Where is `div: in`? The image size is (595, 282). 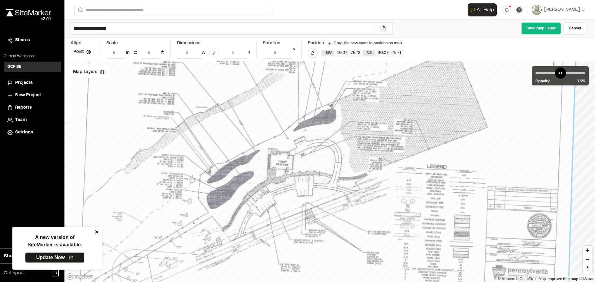 div: in is located at coordinates (128, 53).